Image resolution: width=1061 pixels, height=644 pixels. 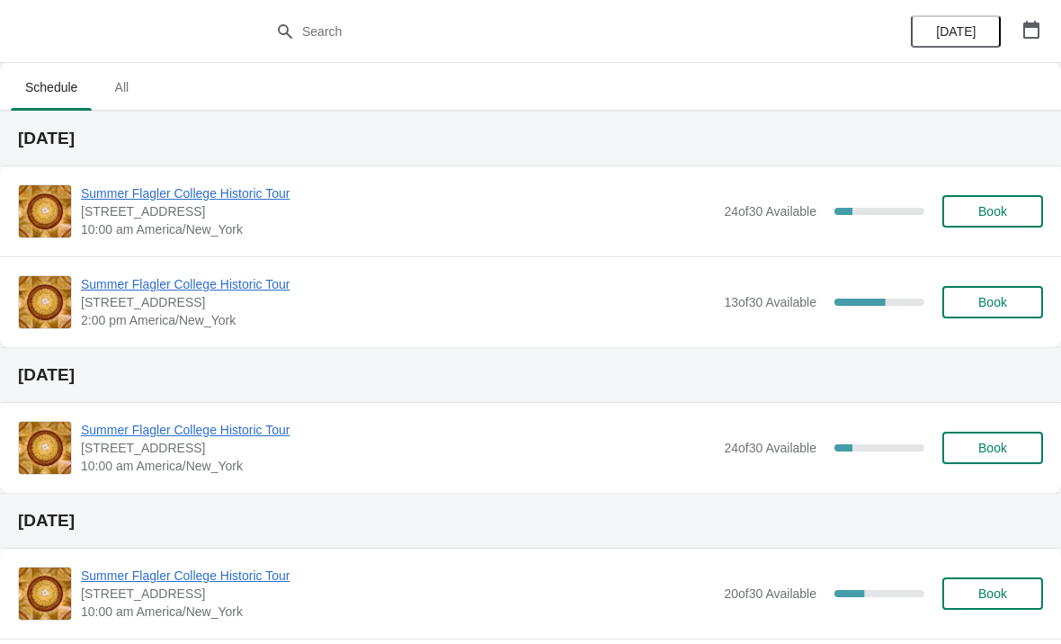 What do you see at coordinates (549, 31) in the screenshot?
I see `input: Search` at bounding box center [549, 31].